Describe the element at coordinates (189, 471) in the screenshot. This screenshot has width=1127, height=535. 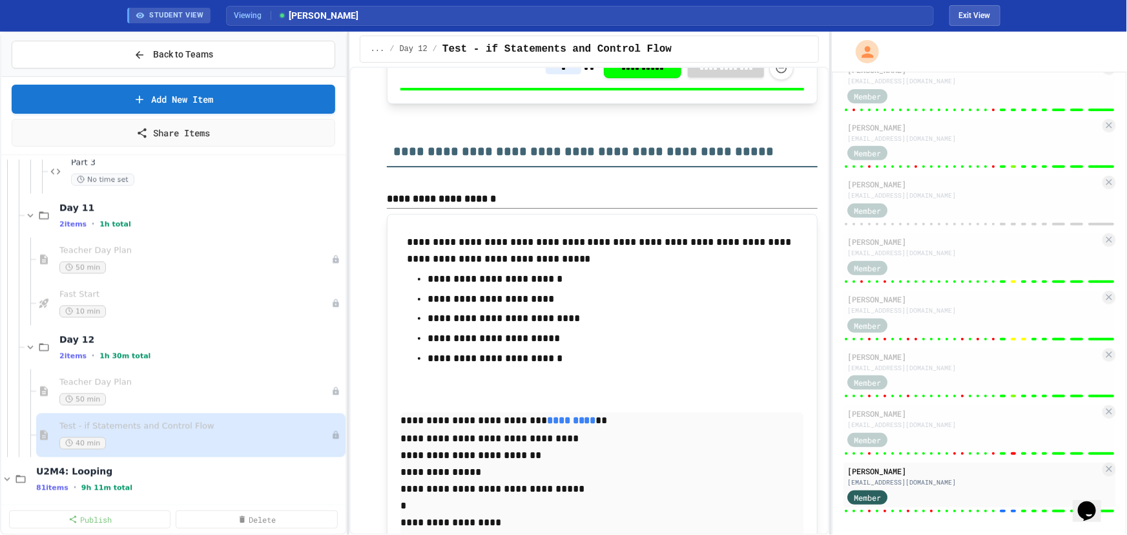
I see `span: U2M4: Looping` at that location.